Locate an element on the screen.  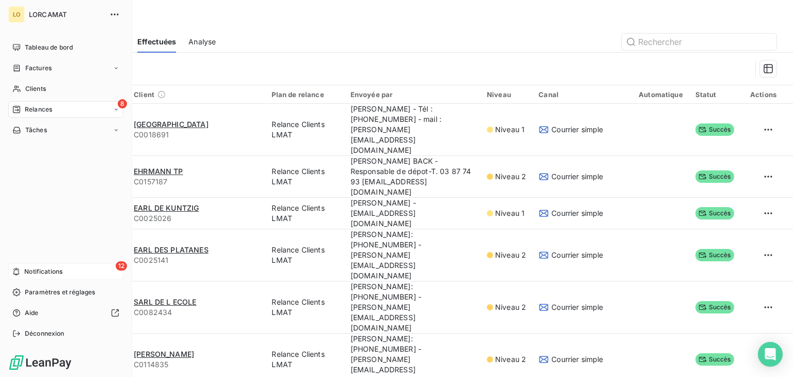
span: Paramètres et réglages is located at coordinates (60, 292).